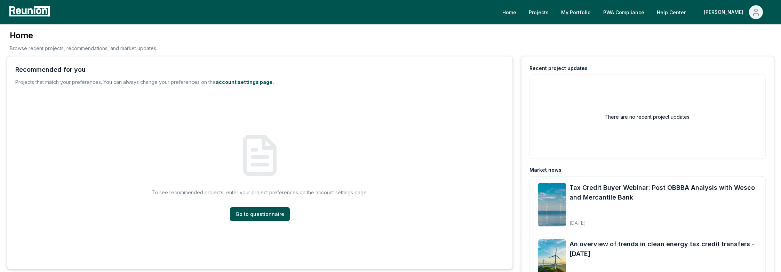  Describe the element at coordinates (84, 48) in the screenshot. I see `p: Browse recent projects, recommendations, and market updates.` at that location.